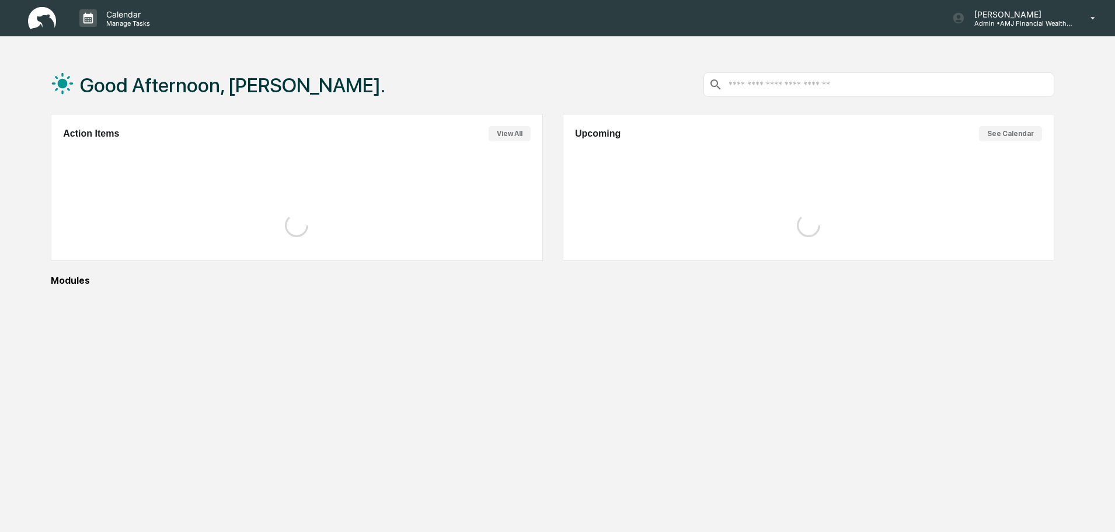  Describe the element at coordinates (510, 134) in the screenshot. I see `button: View All` at that location.